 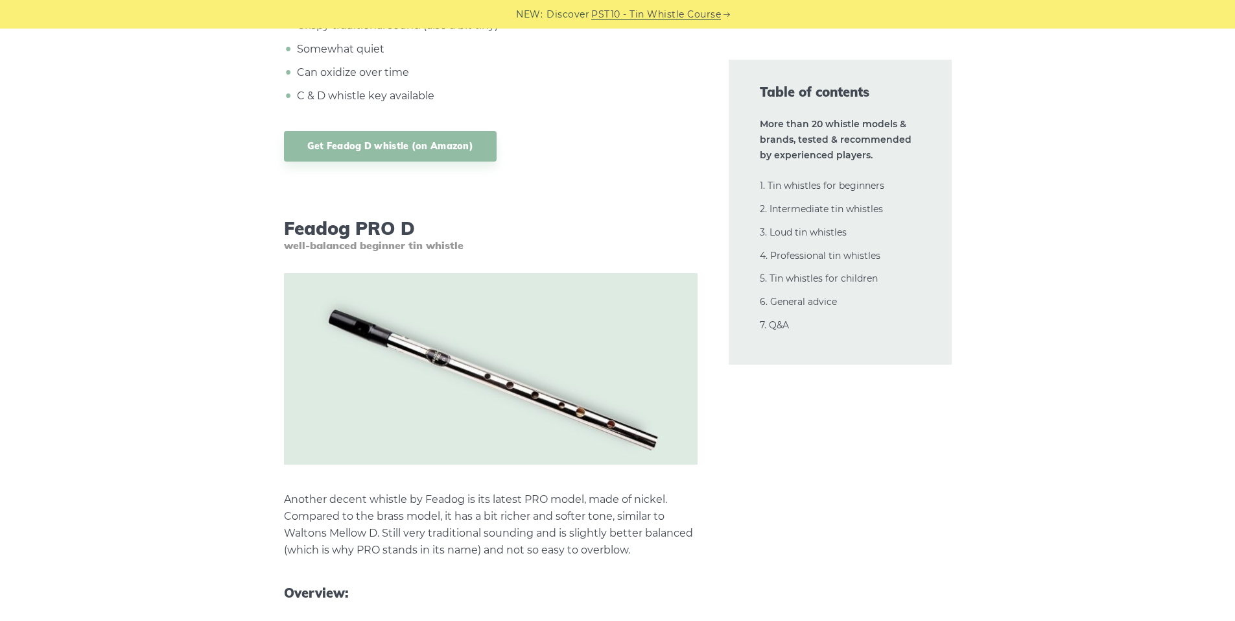 What do you see at coordinates (491, 593) in the screenshot?
I see `span: Overview:` at bounding box center [491, 593].